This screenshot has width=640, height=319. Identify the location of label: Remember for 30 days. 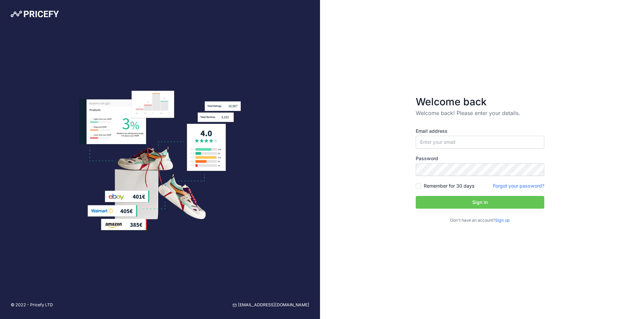
(449, 186).